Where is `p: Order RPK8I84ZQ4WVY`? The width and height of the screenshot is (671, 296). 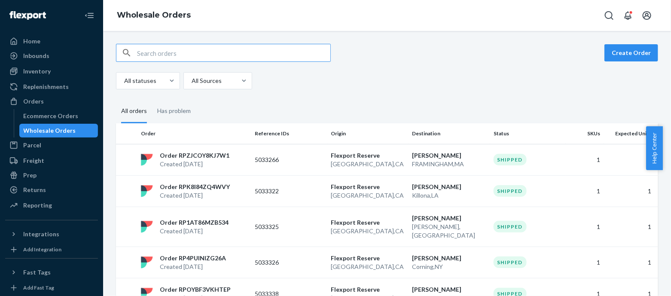
p: Order RPK8I84ZQ4WVY is located at coordinates (195, 187).